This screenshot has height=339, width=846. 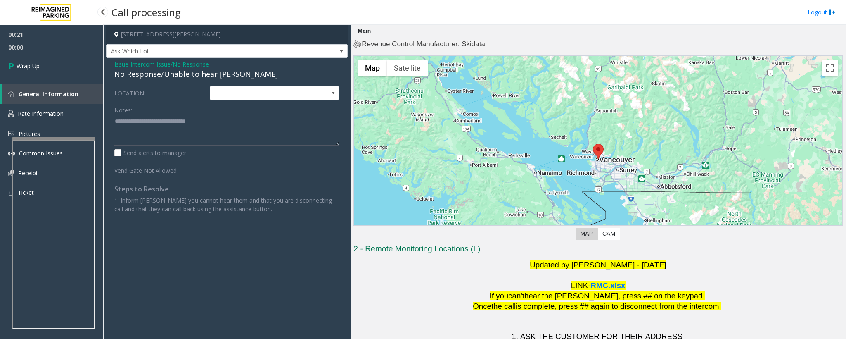 What do you see at coordinates (598, 250) in the screenshot?
I see `h3: 2 - Remote Monitoring Locations (L)` at bounding box center [598, 250].